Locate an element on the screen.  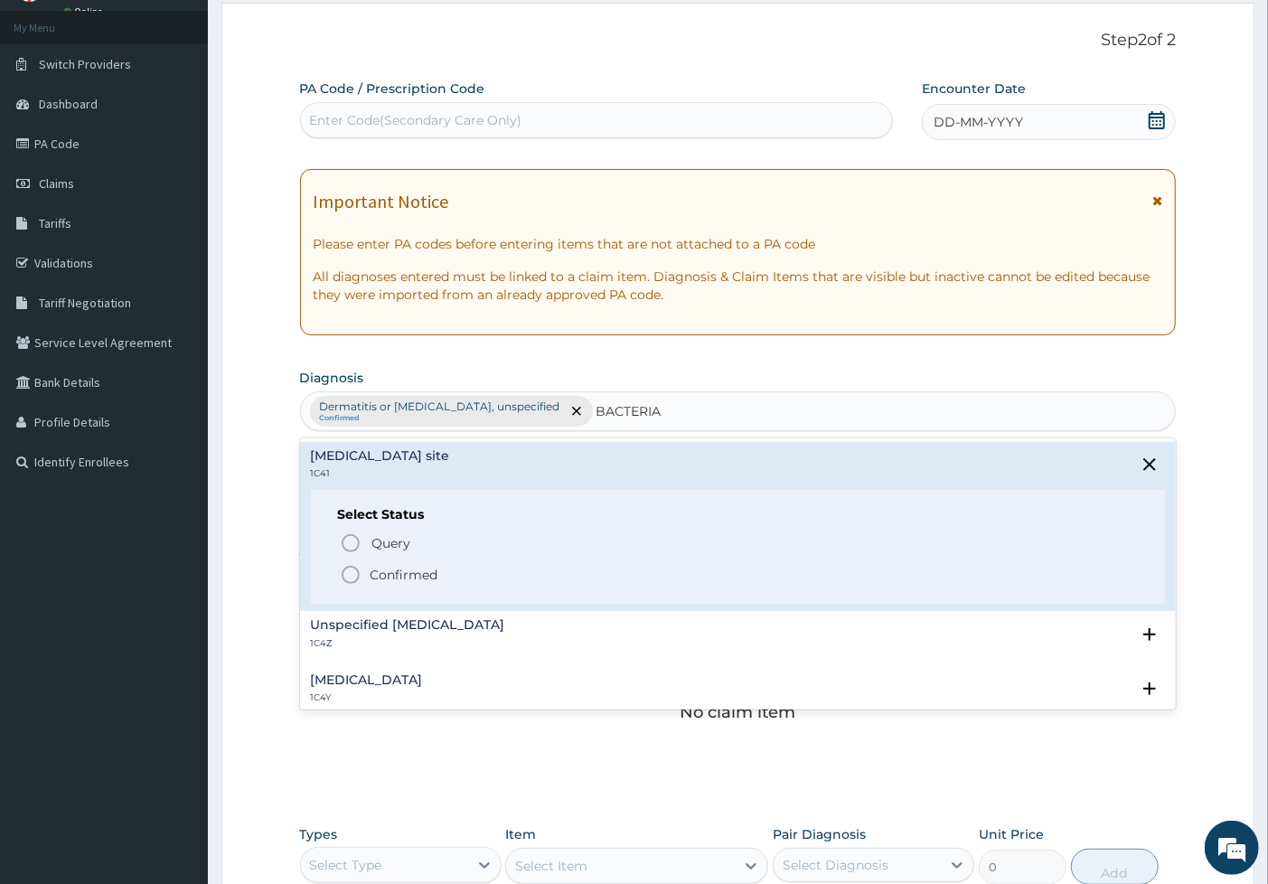
a: Online is located at coordinates (85, 12).